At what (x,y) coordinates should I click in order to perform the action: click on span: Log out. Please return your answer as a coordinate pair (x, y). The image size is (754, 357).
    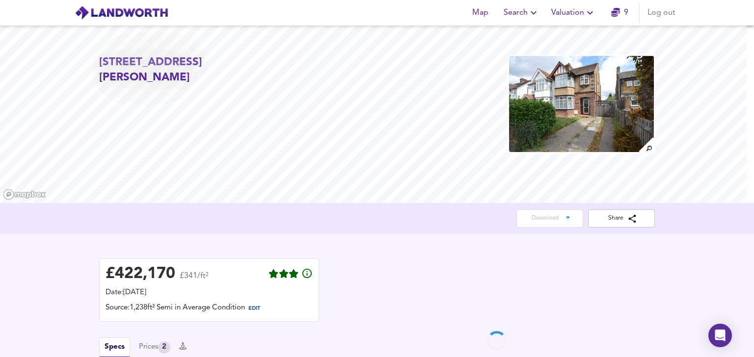
    Looking at the image, I should click on (661, 13).